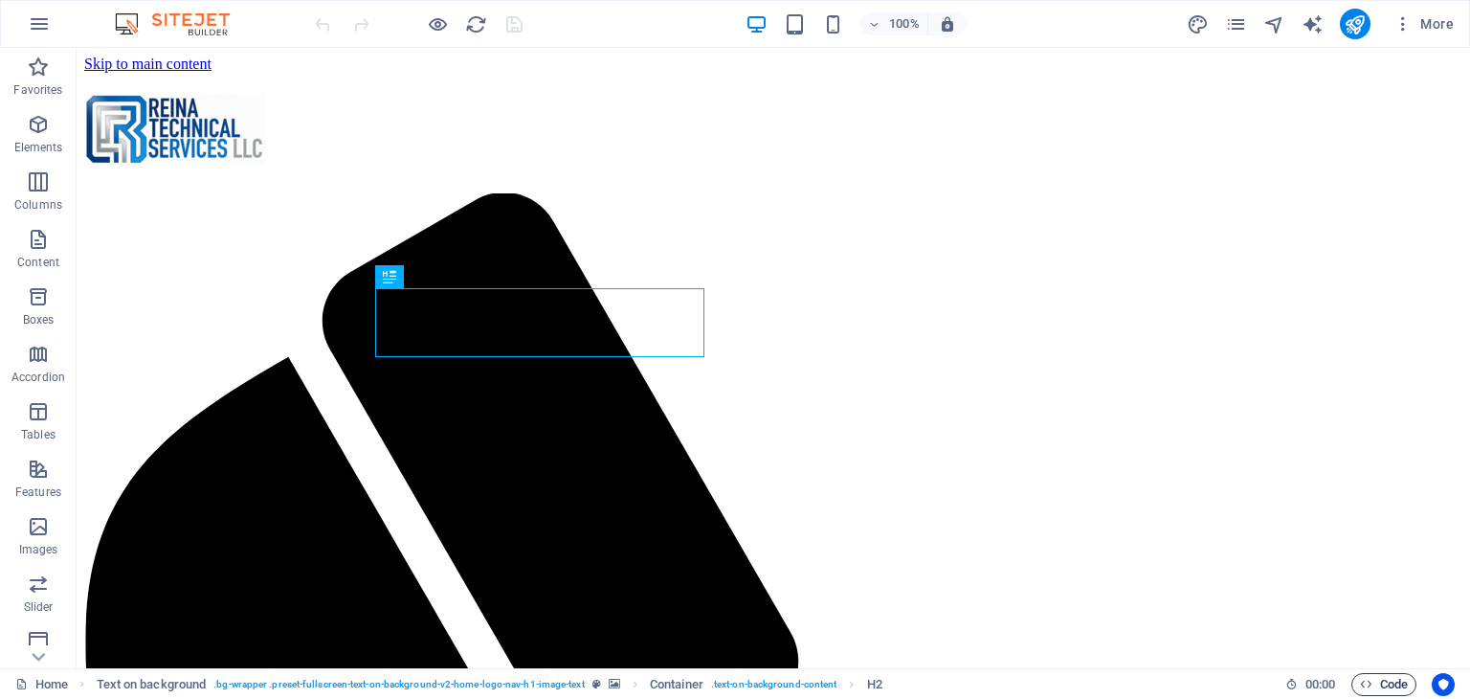  Describe the element at coordinates (1423, 24) in the screenshot. I see `button: More` at that location.